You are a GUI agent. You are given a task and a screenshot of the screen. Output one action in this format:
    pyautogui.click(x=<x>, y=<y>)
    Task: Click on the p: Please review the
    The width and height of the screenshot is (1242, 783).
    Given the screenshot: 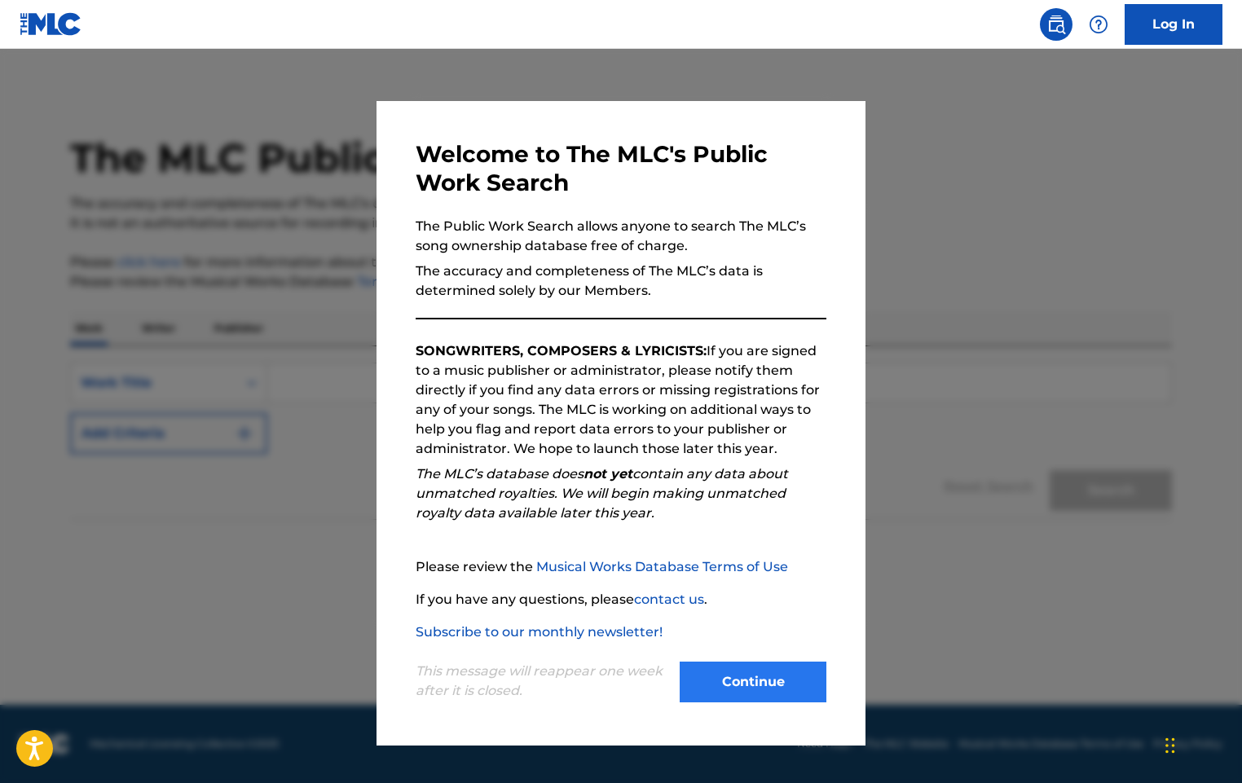 What is the action you would take?
    pyautogui.click(x=621, y=567)
    